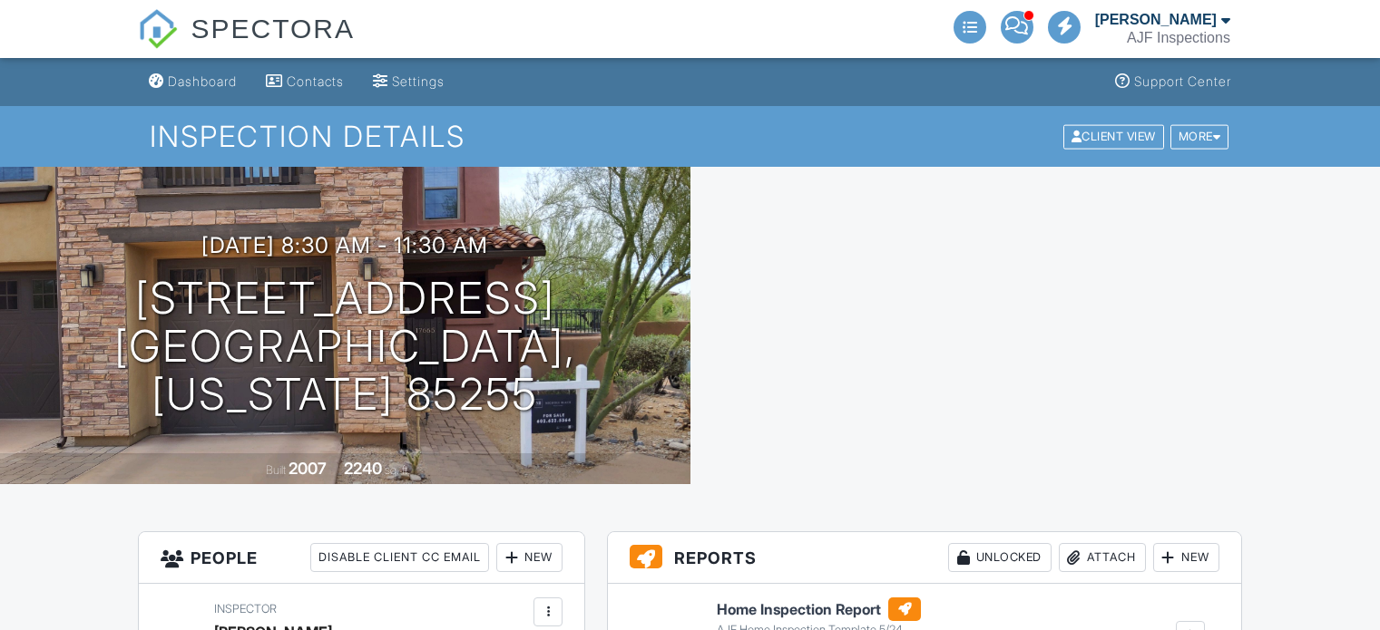  I want to click on div: Disable Client CC Email, so click(399, 558).